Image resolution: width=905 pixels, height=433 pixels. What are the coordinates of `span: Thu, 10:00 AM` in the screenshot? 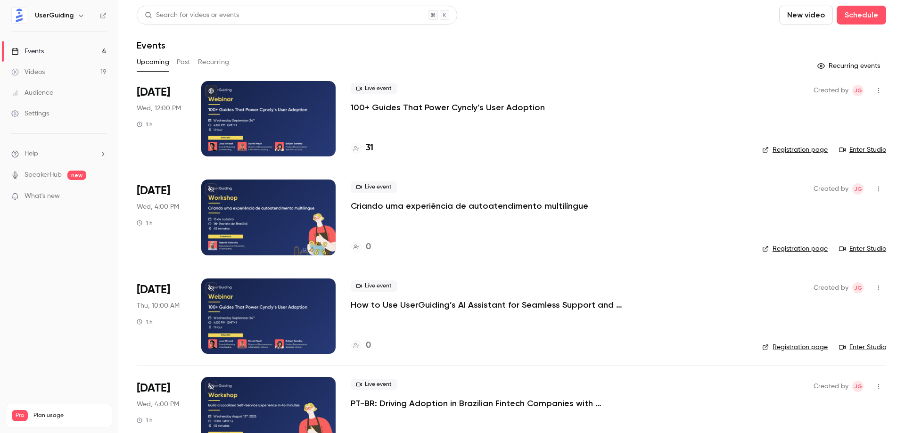 It's located at (158, 306).